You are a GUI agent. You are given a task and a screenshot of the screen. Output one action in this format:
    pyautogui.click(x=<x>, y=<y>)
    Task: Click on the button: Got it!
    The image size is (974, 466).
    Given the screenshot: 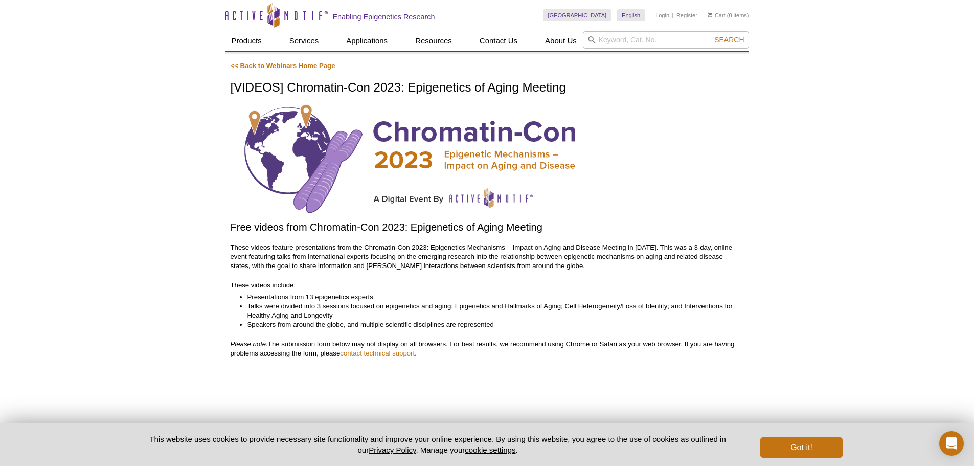 What is the action you would take?
    pyautogui.click(x=801, y=447)
    